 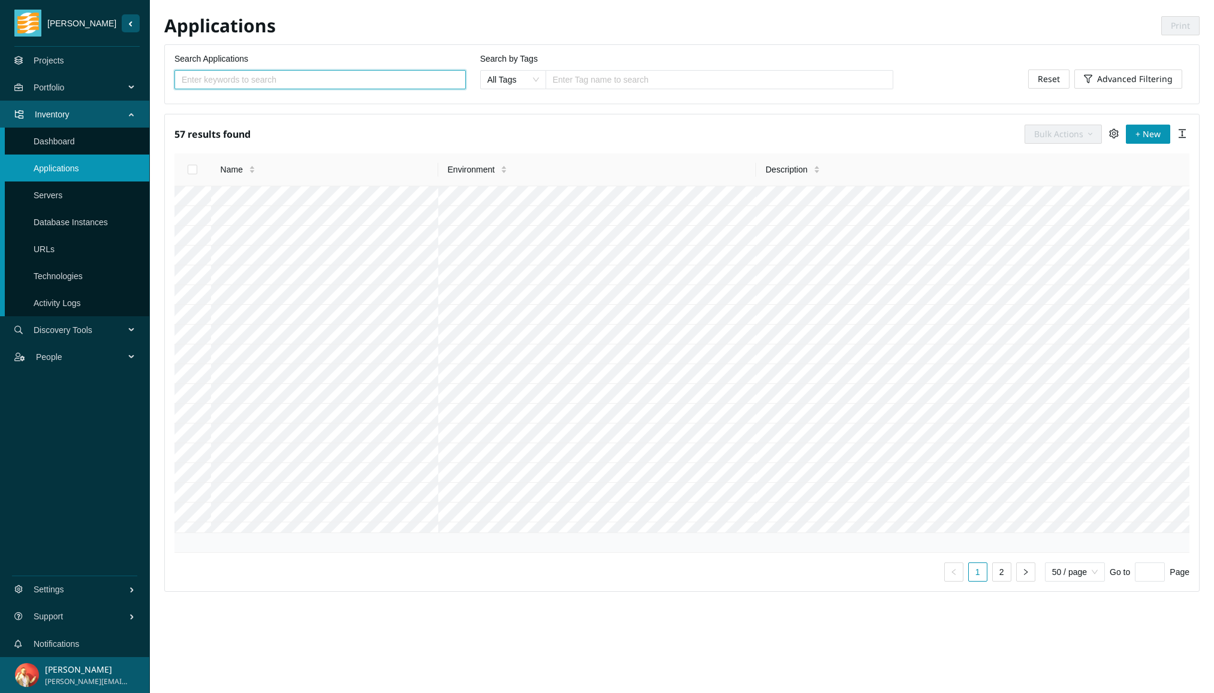 I want to click on span: People, so click(x=83, y=357).